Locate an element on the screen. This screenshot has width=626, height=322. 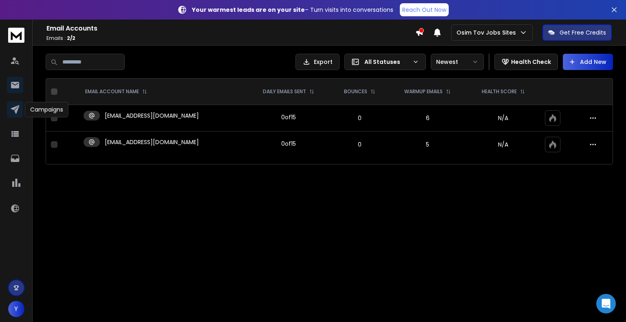
button: Export is located at coordinates (317, 62).